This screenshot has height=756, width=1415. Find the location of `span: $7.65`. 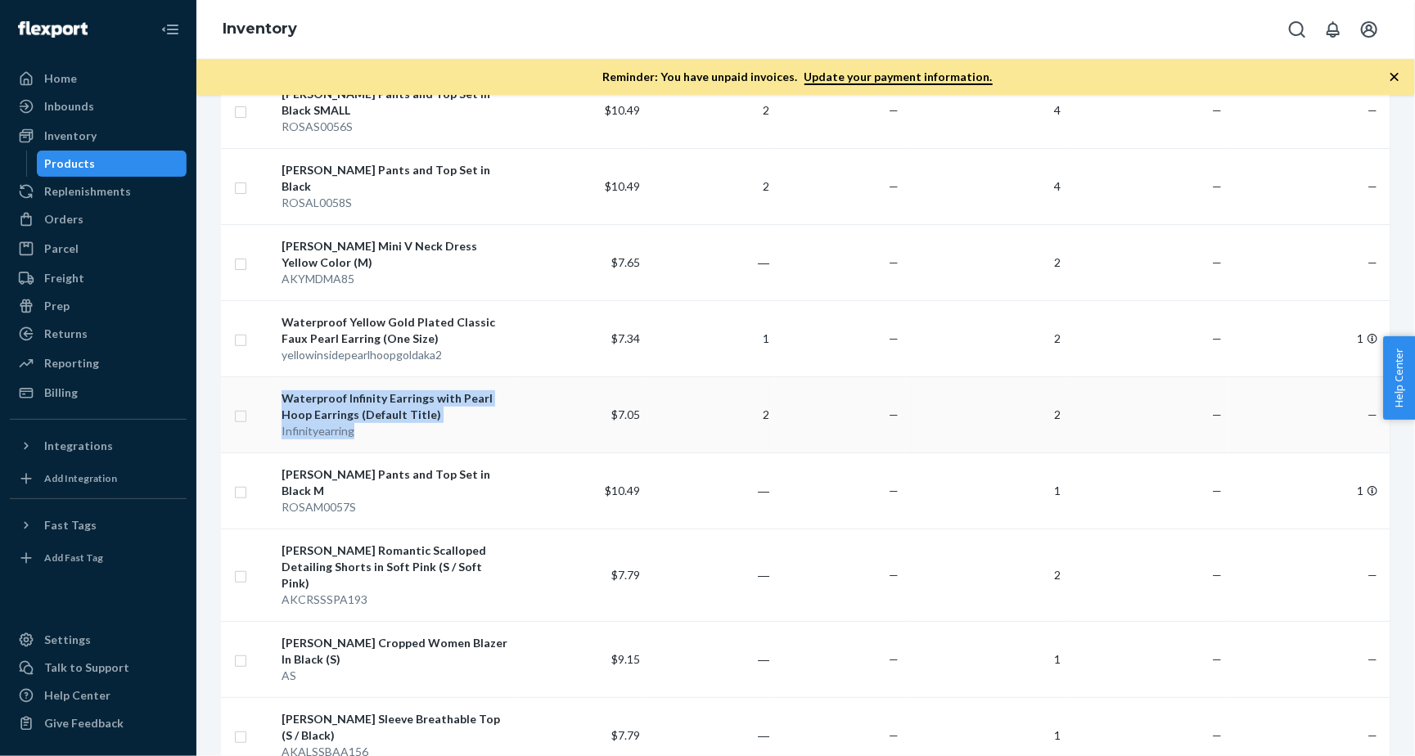

span: $7.65 is located at coordinates (625, 262).